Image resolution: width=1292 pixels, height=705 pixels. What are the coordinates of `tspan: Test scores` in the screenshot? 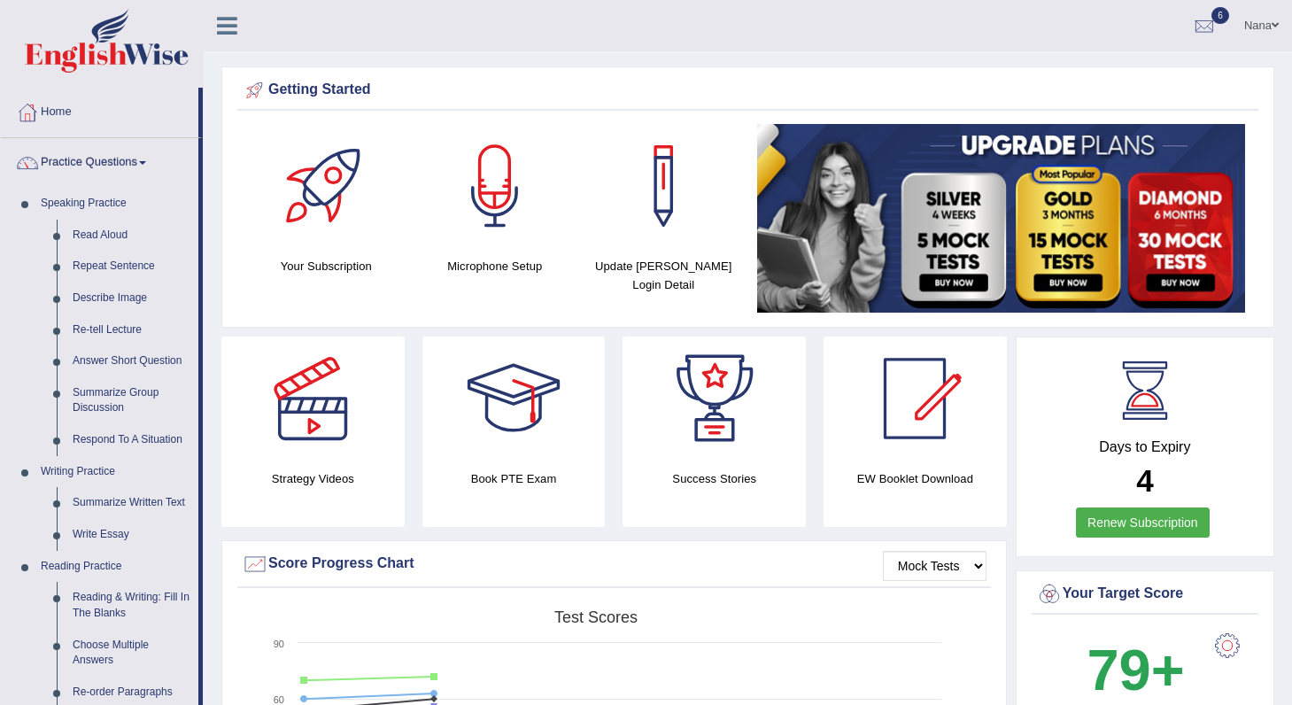 It's located at (596, 617).